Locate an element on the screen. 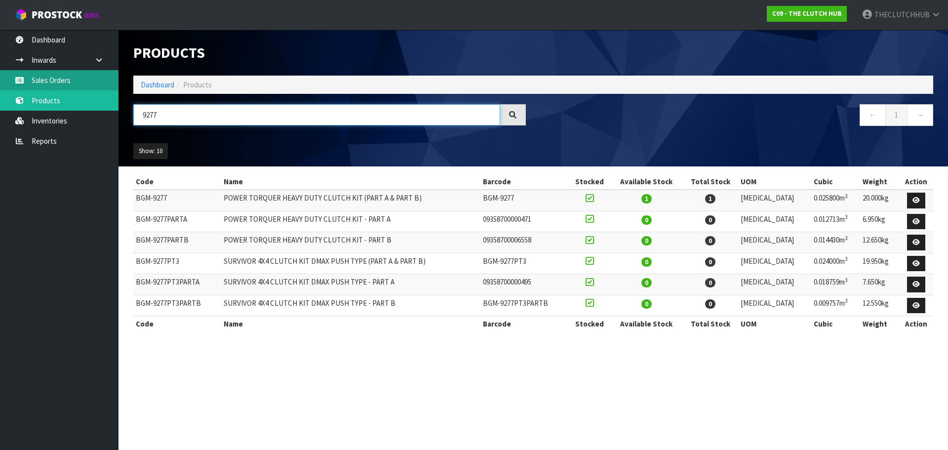  td: 09358700000471 is located at coordinates (525, 221).